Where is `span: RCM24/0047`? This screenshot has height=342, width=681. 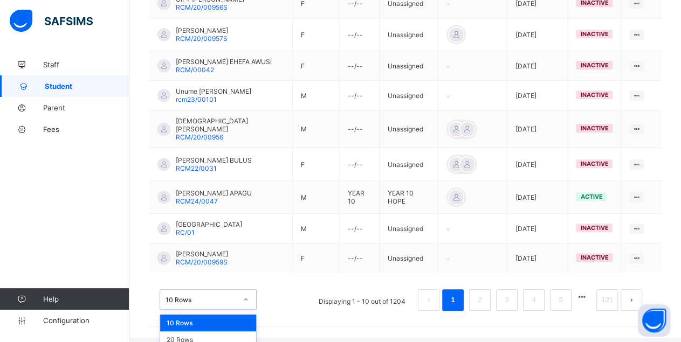
span: RCM24/0047 is located at coordinates (197, 201).